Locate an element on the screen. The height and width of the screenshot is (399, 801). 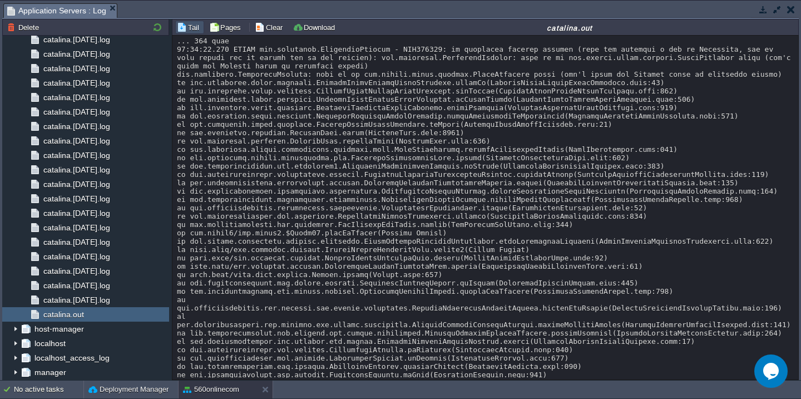
div: catalina.out is located at coordinates (570, 27).